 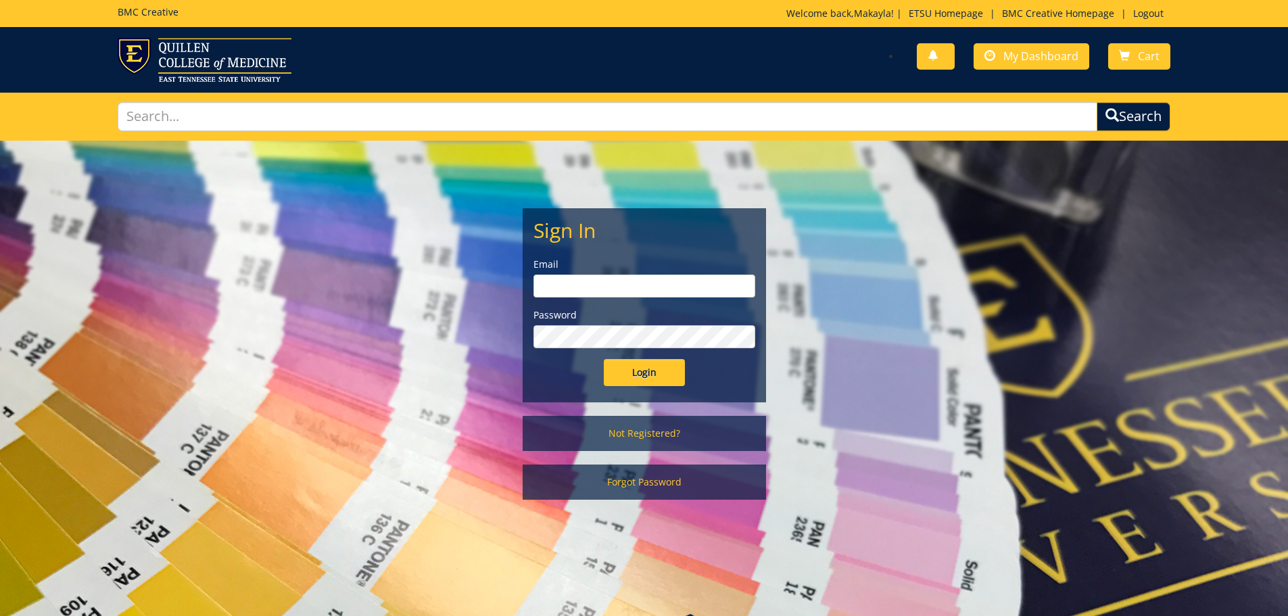 I want to click on button: Search, so click(x=1133, y=116).